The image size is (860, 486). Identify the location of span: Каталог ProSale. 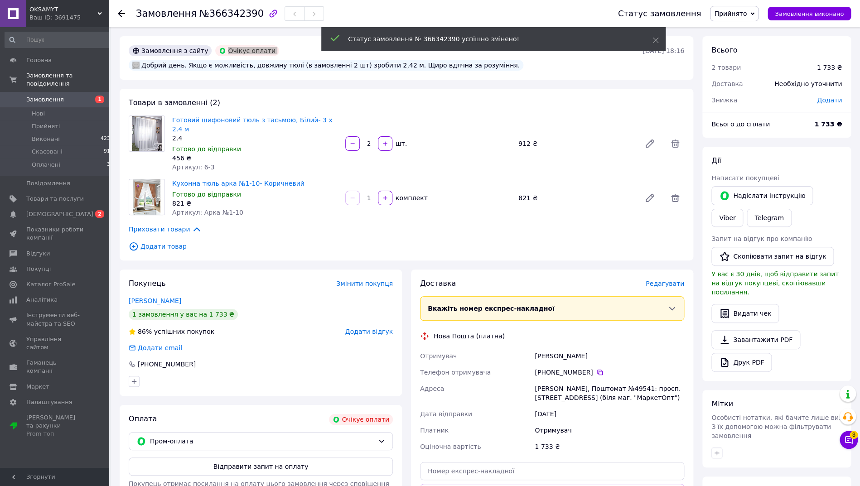
(51, 284).